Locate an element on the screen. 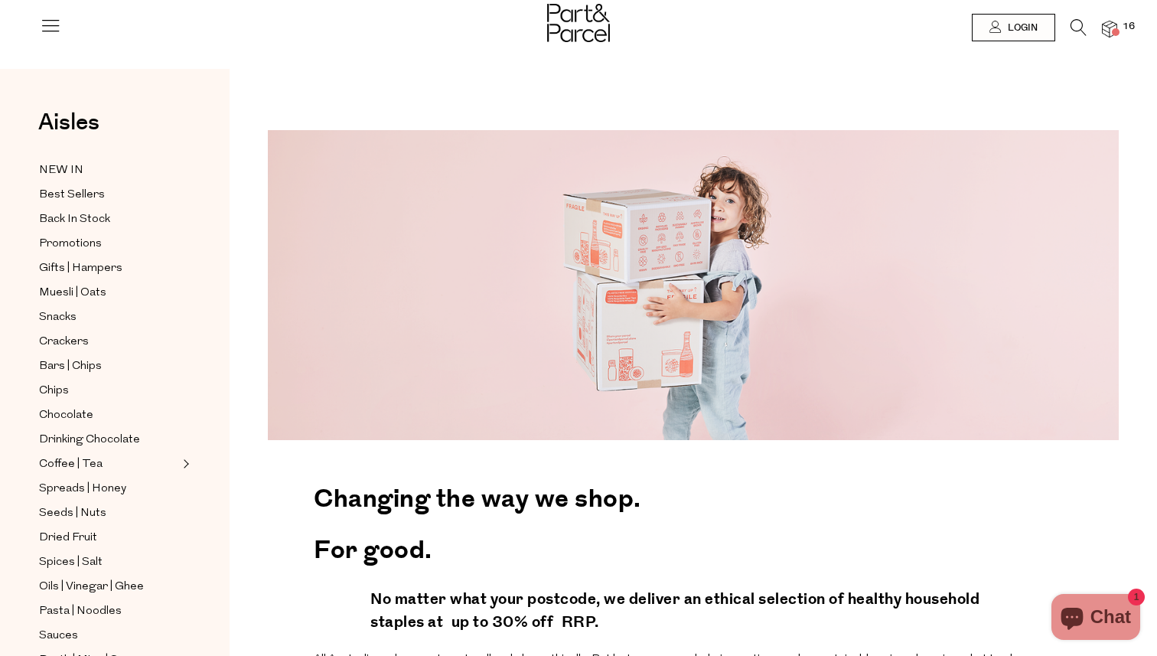  span: Sauces is located at coordinates (58, 636).